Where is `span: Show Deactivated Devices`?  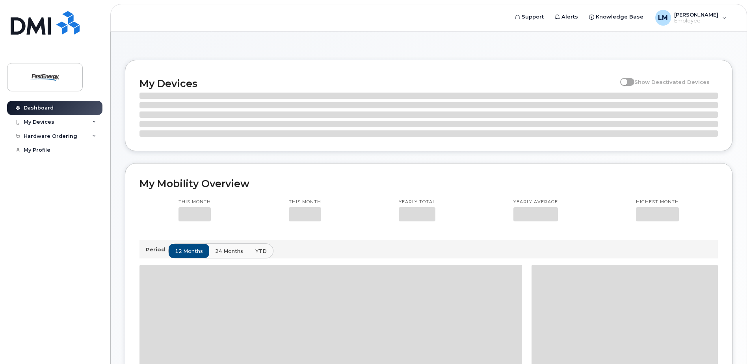
span: Show Deactivated Devices is located at coordinates (672, 82).